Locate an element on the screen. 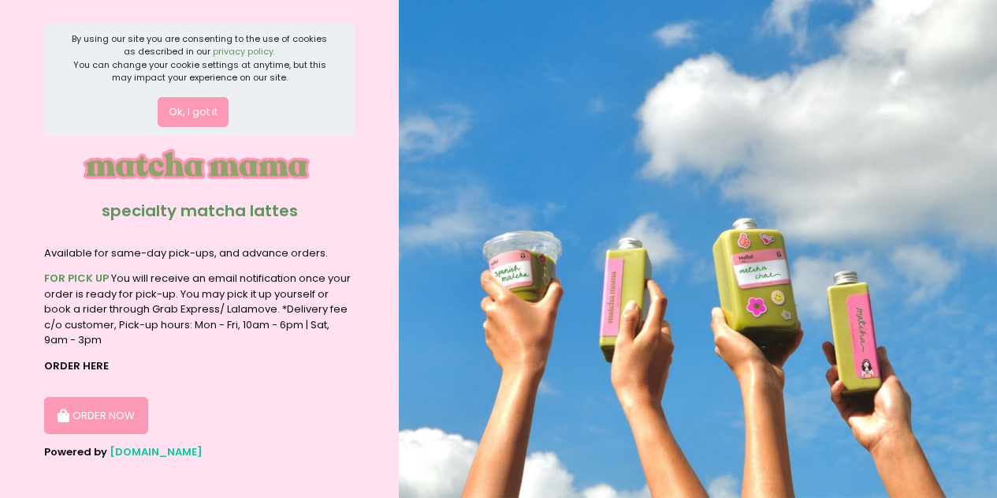  div: specialty matcha lattes is located at coordinates (199, 210).